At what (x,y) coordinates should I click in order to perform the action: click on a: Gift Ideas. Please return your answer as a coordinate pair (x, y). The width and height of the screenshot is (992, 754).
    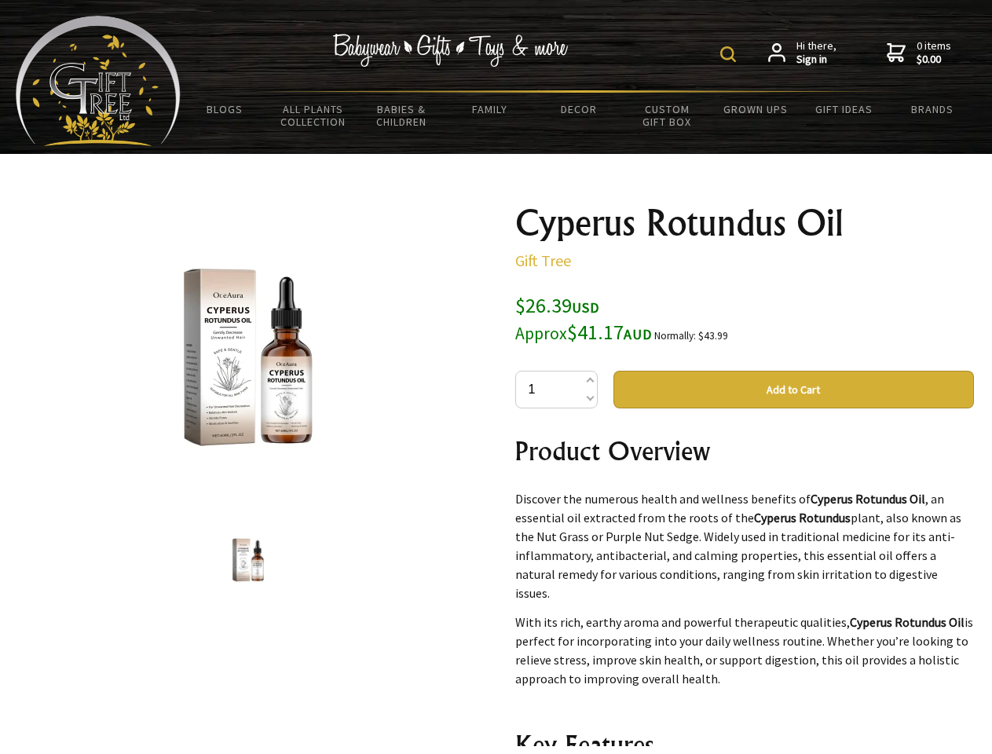
    Looking at the image, I should click on (843, 109).